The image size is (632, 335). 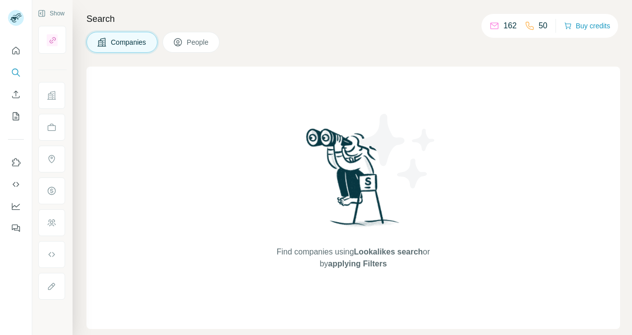 What do you see at coordinates (16, 163) in the screenshot?
I see `button: Use Surfe on LinkedIn` at bounding box center [16, 163].